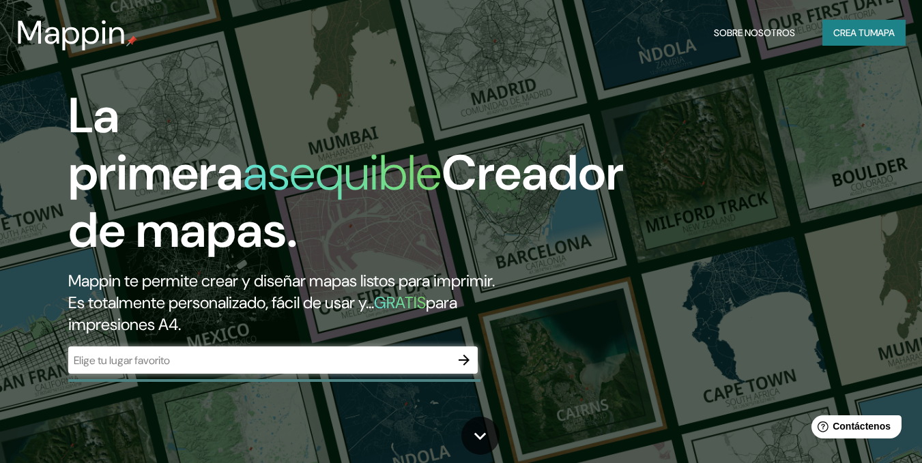 The width and height of the screenshot is (922, 463). What do you see at coordinates (754, 33) in the screenshot?
I see `font: Sobre nosotros` at bounding box center [754, 33].